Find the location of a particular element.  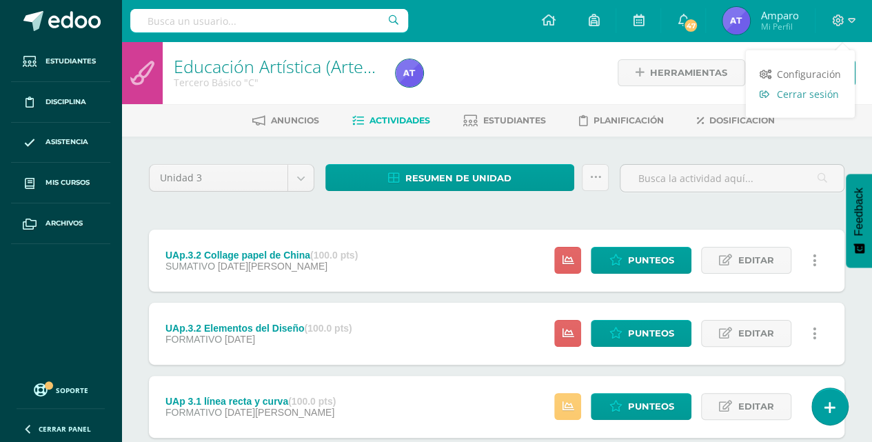

span: Soporte is located at coordinates (72, 390).